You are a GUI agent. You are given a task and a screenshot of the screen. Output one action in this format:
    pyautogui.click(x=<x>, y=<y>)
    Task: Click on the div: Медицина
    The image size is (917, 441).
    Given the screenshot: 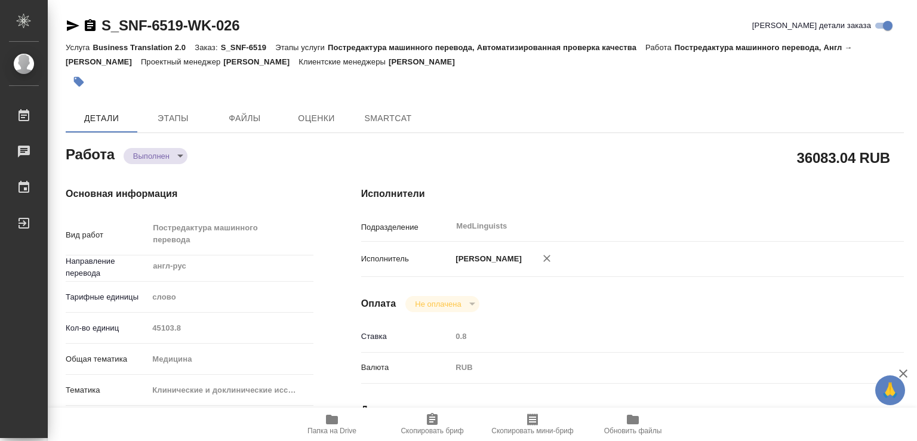 What is the action you would take?
    pyautogui.click(x=230, y=359)
    